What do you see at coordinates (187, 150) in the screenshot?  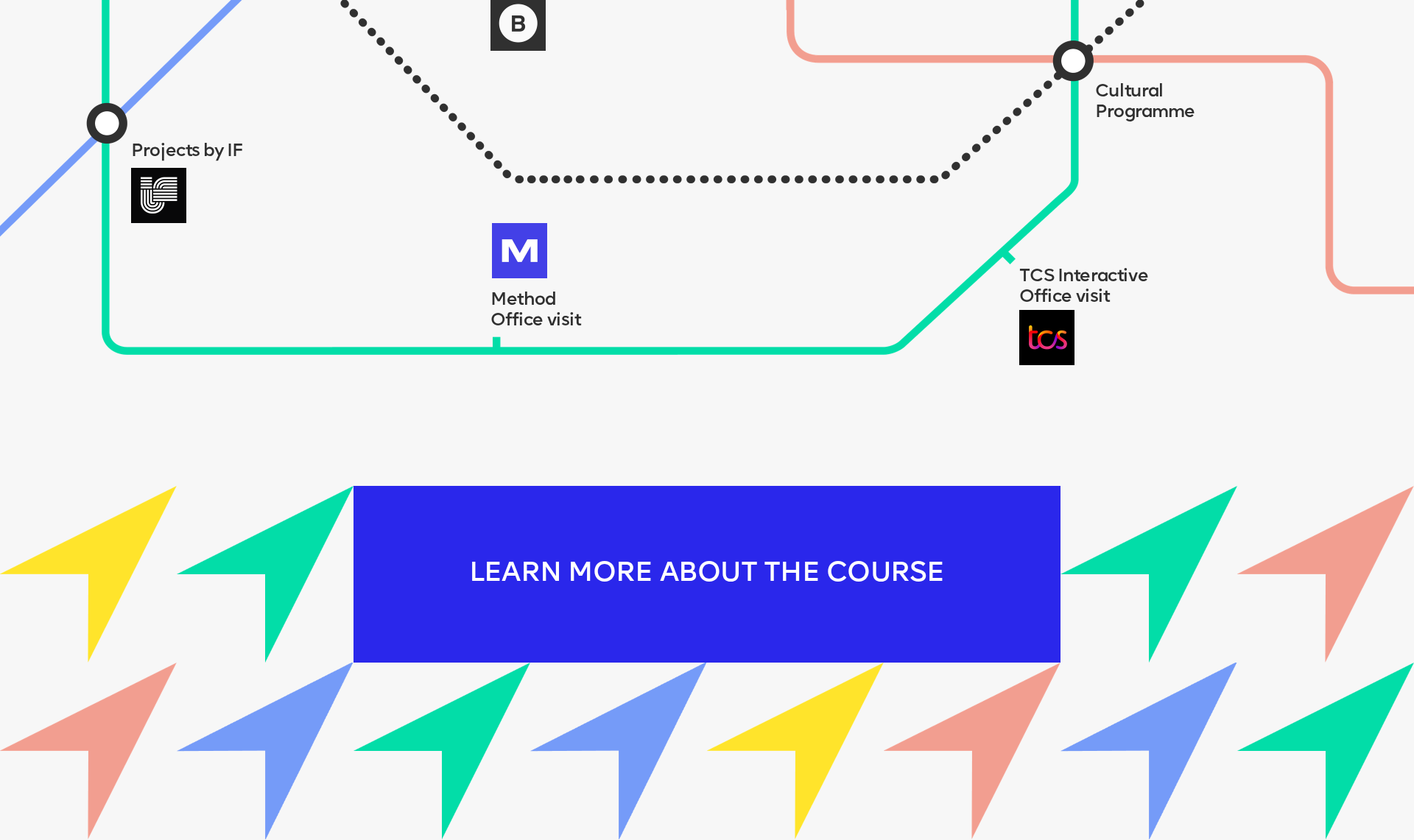 I see `span: Projects by IF` at bounding box center [187, 150].